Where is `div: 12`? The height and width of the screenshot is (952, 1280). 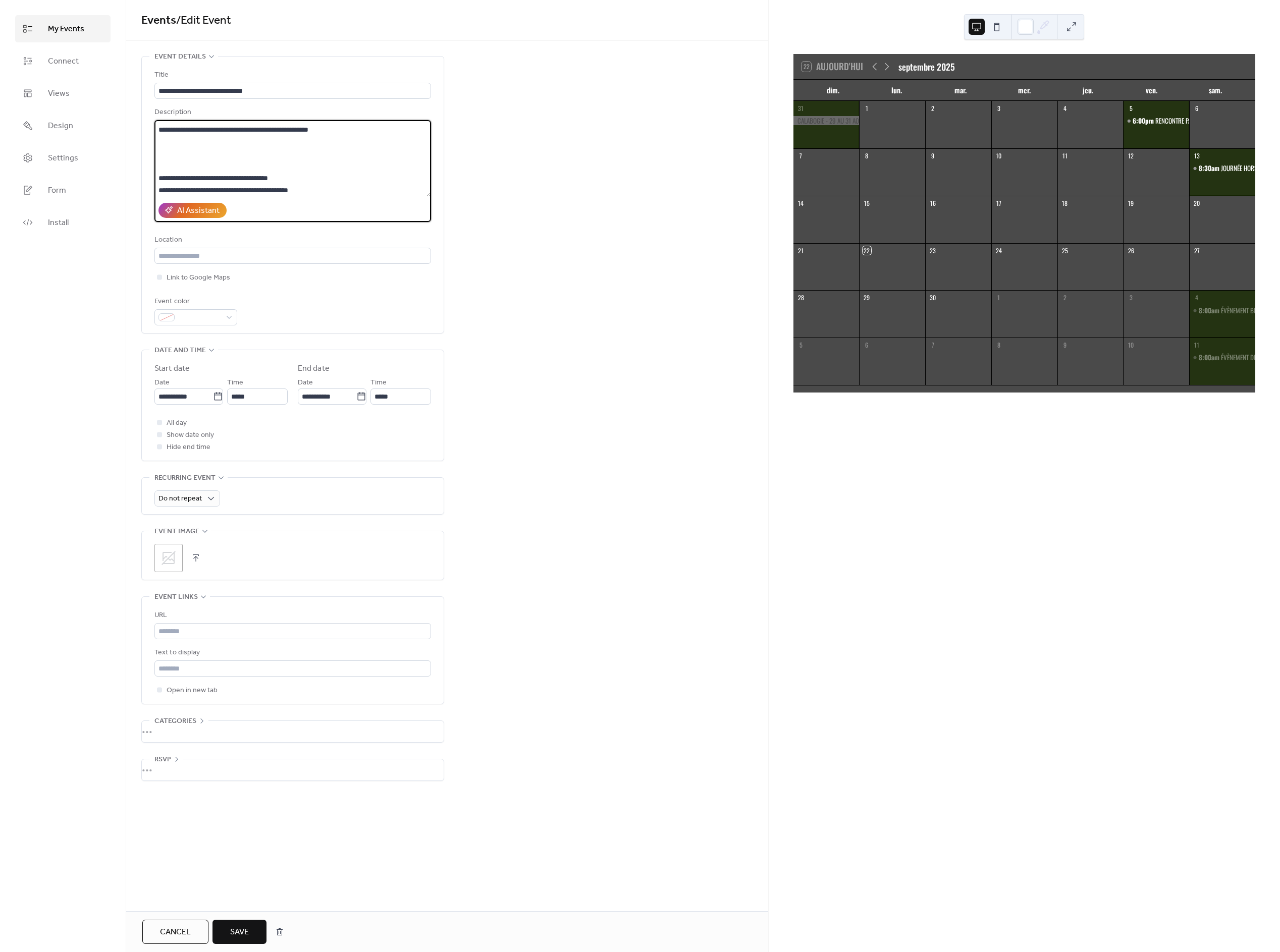 div: 12 is located at coordinates (1130, 156).